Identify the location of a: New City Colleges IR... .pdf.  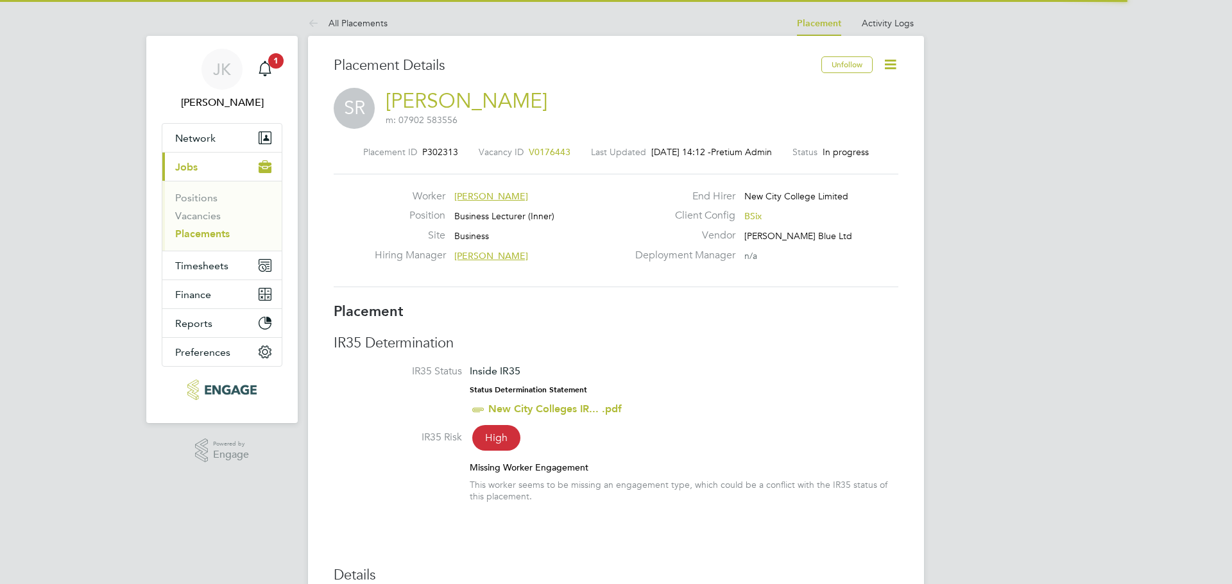
(555, 409).